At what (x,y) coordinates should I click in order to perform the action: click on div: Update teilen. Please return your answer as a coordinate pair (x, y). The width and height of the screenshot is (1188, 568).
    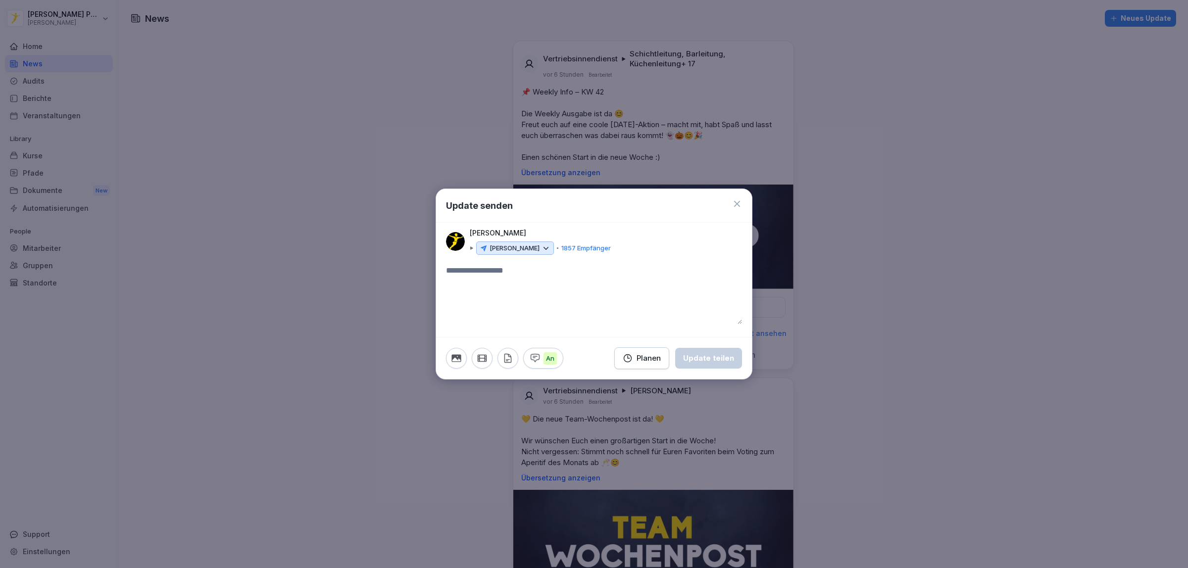
    Looking at the image, I should click on (708, 358).